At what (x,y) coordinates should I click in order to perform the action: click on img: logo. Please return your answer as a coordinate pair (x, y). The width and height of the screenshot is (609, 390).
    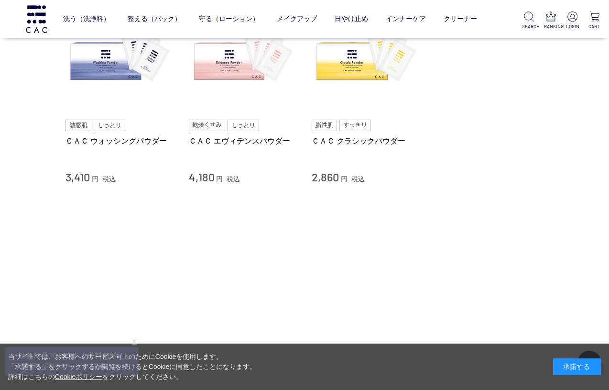
    Looking at the image, I should click on (36, 19).